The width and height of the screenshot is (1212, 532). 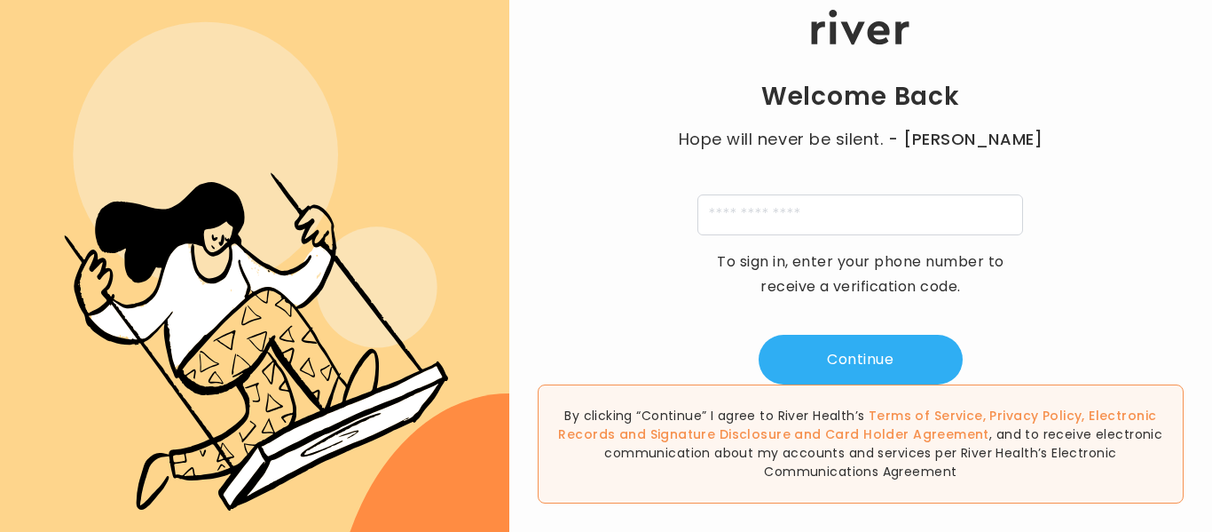 What do you see at coordinates (883, 453) in the screenshot?
I see `span: , and to receive electronic communication about my accounts and services per River Health’s Elect...` at bounding box center [883, 453].